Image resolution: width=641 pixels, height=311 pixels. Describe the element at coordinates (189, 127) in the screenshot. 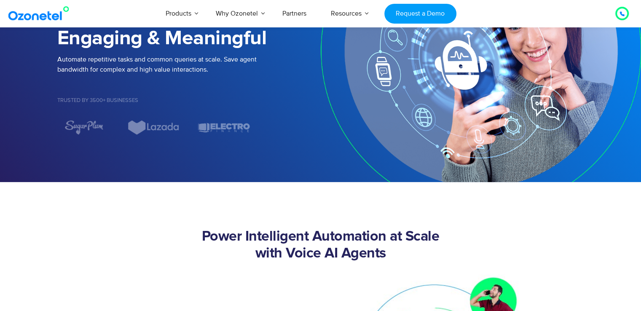

I see `div: Image Carousel` at that location.